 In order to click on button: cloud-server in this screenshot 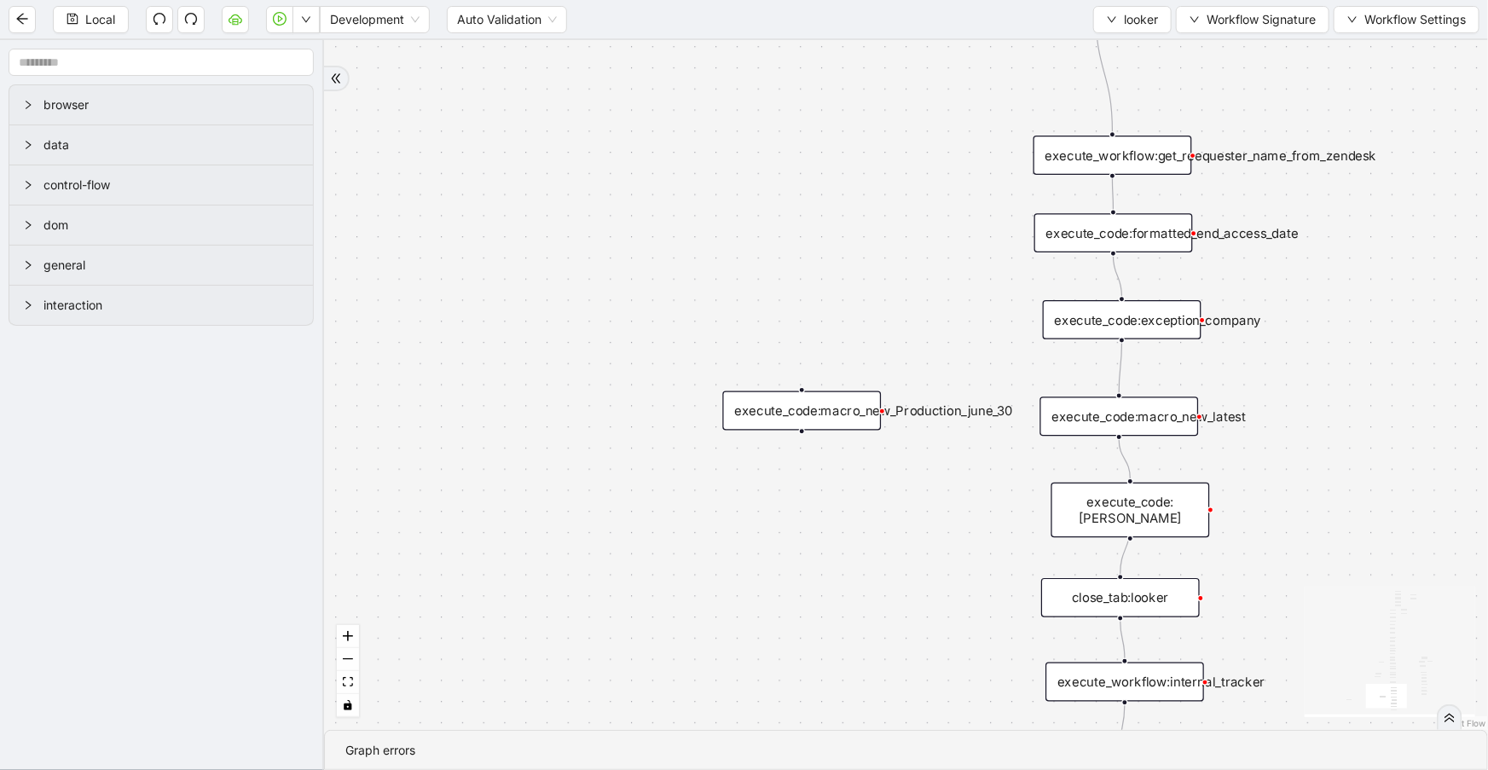, I will do `click(235, 20)`.